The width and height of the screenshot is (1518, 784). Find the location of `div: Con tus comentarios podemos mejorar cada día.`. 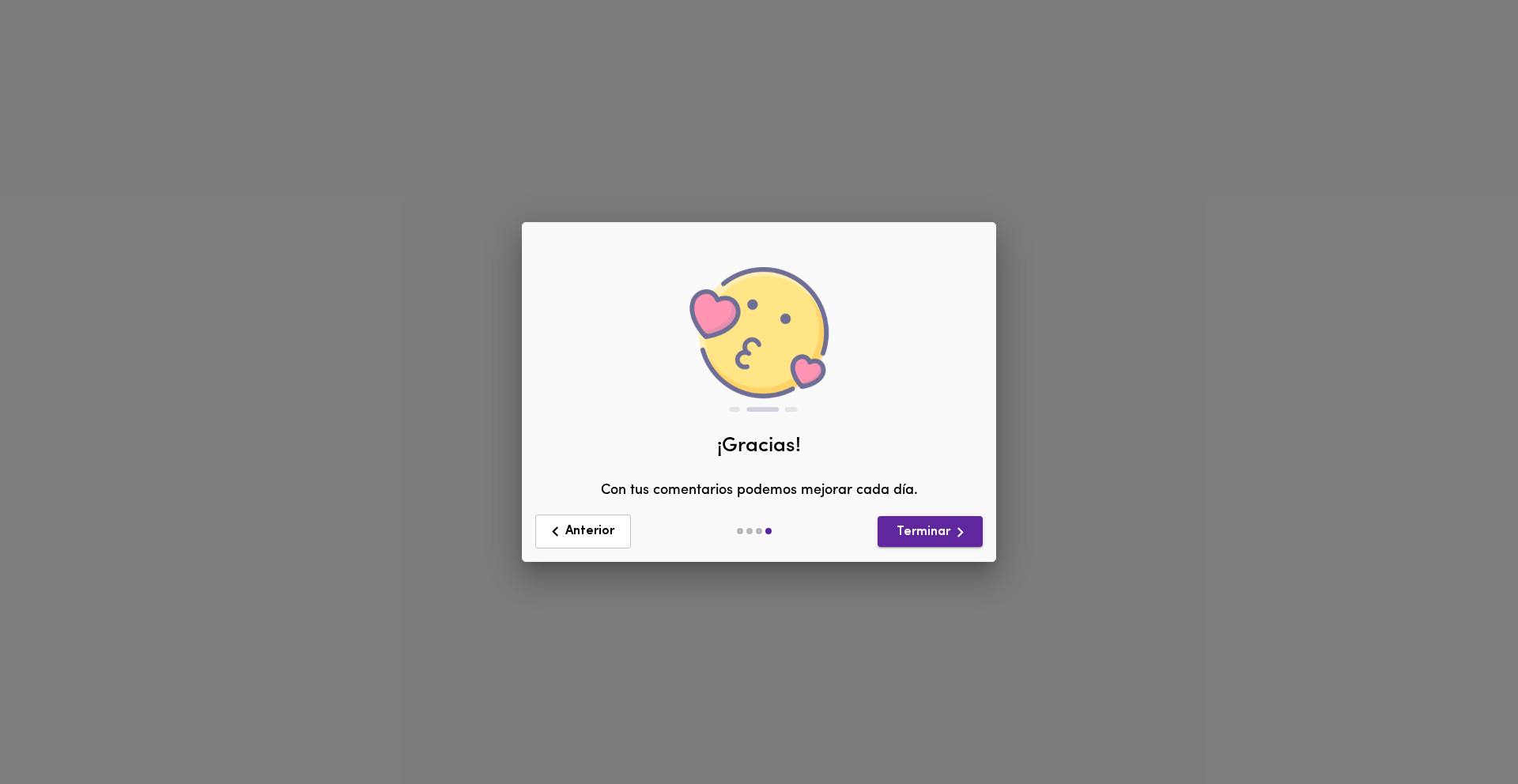

div: Con tus comentarios podemos mejorar cada día. is located at coordinates (759, 364).